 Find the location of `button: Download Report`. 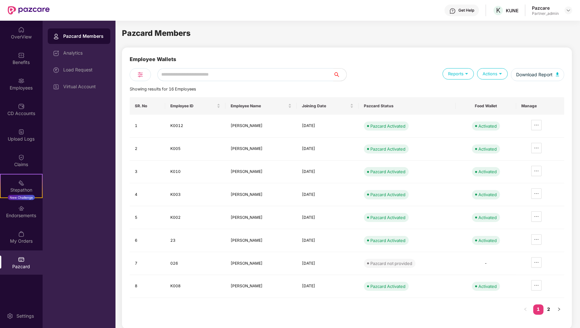

button: Download Report is located at coordinates (538, 75).